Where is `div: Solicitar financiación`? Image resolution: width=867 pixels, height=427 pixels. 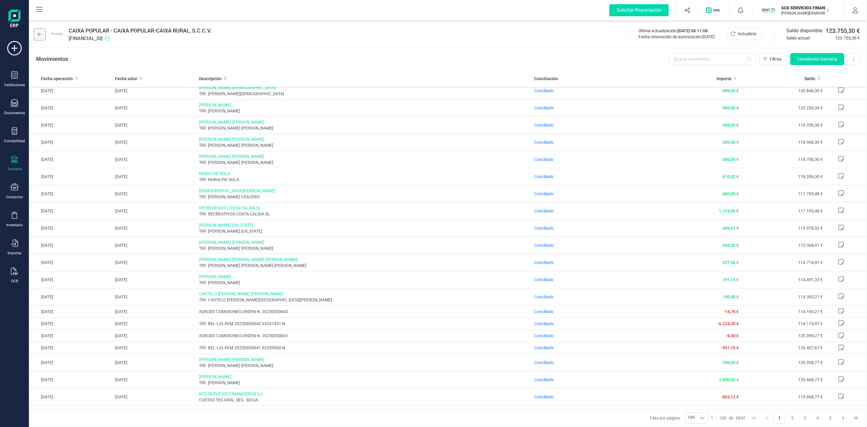 div: Solicitar financiación is located at coordinates (639, 10).